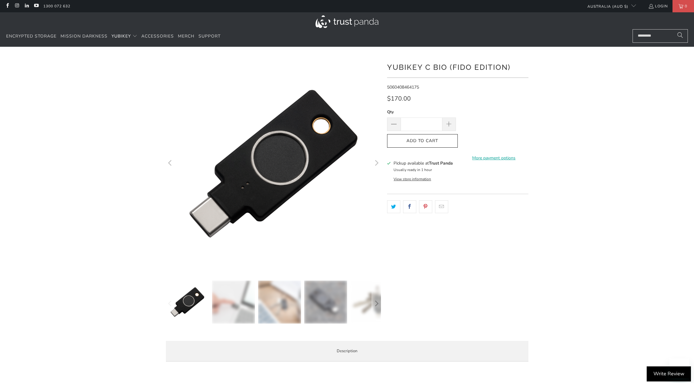  I want to click on b: Trust Panda, so click(441, 163).